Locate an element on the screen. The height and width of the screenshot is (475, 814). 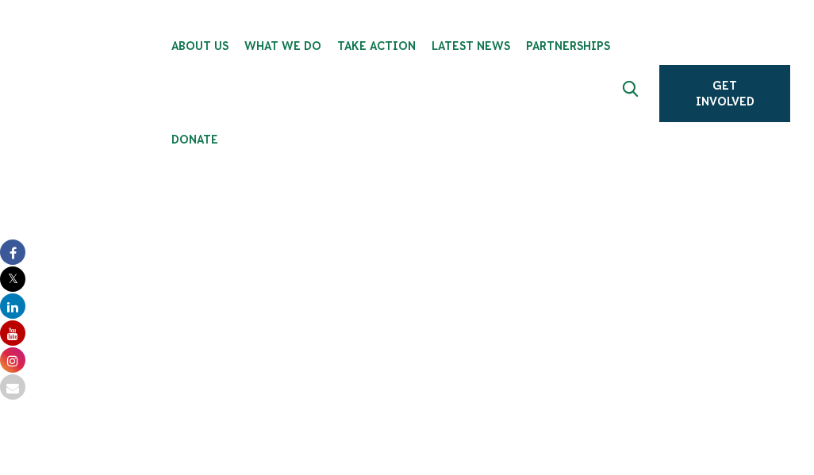
span: About Us is located at coordinates (200, 46).